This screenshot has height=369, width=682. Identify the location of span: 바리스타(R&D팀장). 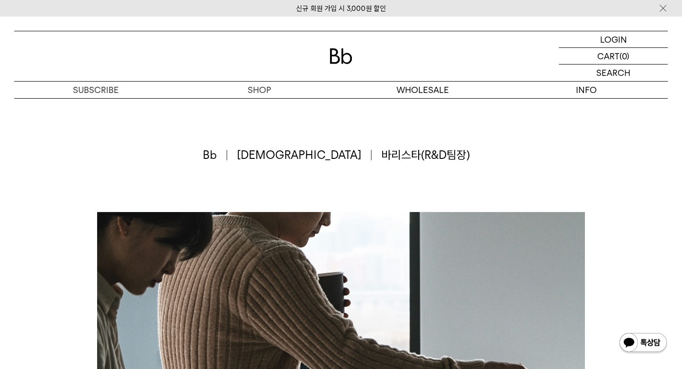
(425, 155).